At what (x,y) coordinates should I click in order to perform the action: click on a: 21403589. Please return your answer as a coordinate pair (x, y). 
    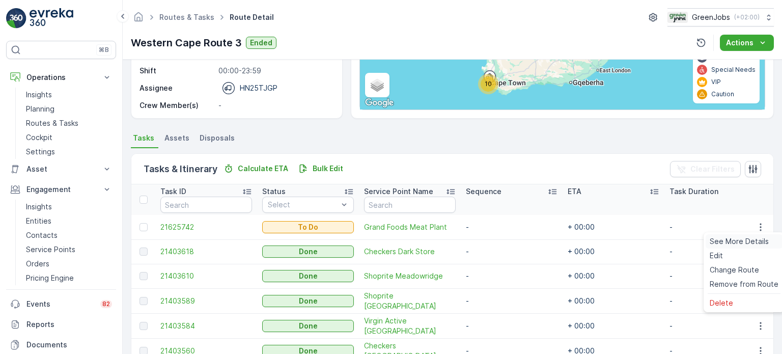
    Looking at the image, I should click on (206, 301).